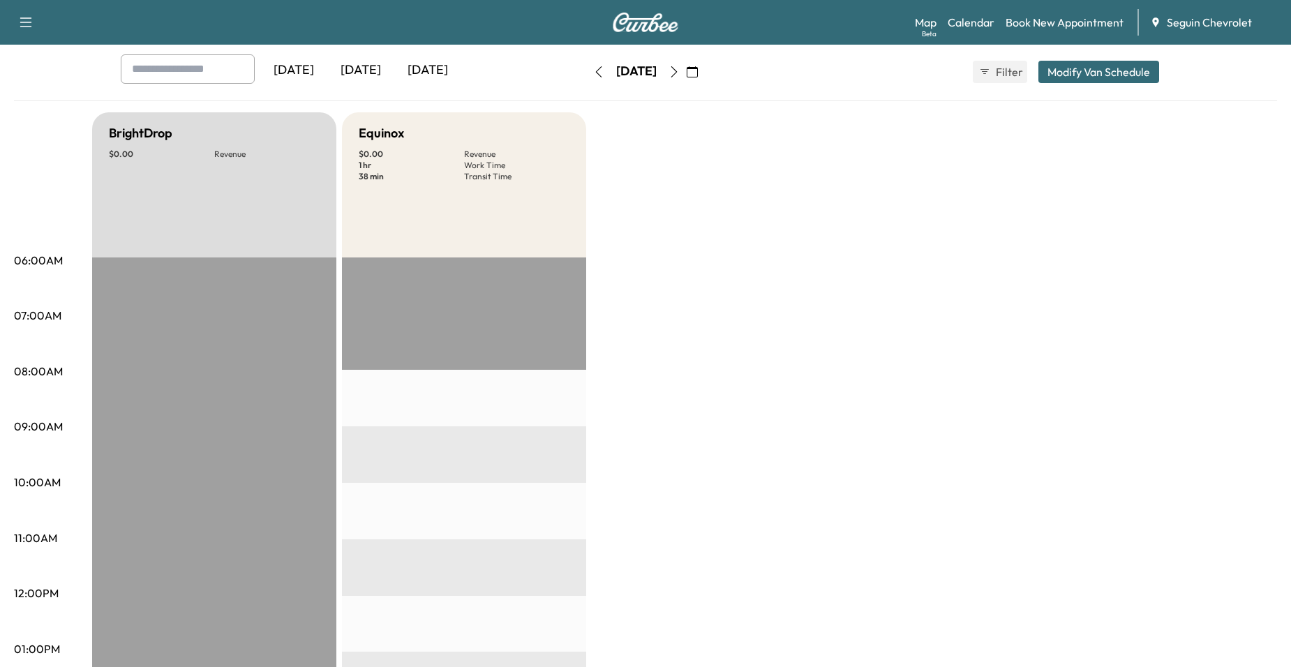 This screenshot has width=1291, height=667. I want to click on p: 12:00PM, so click(36, 593).